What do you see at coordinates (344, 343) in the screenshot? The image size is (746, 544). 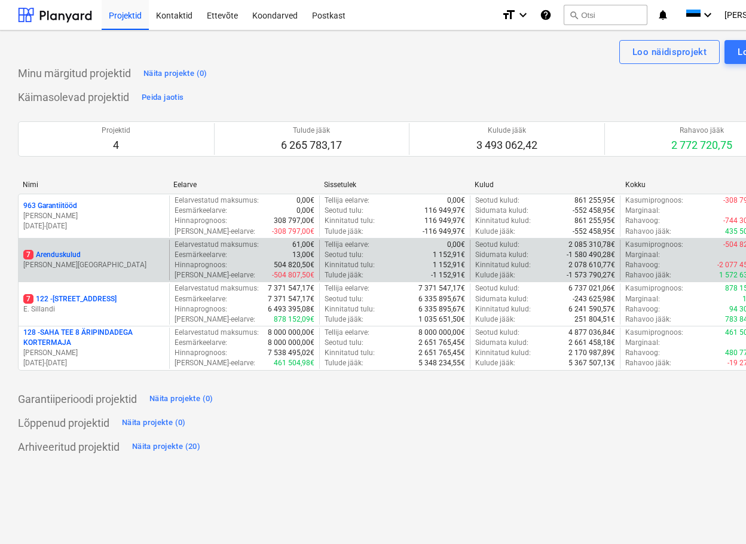 I see `p: Seotud tulu :` at bounding box center [344, 343].